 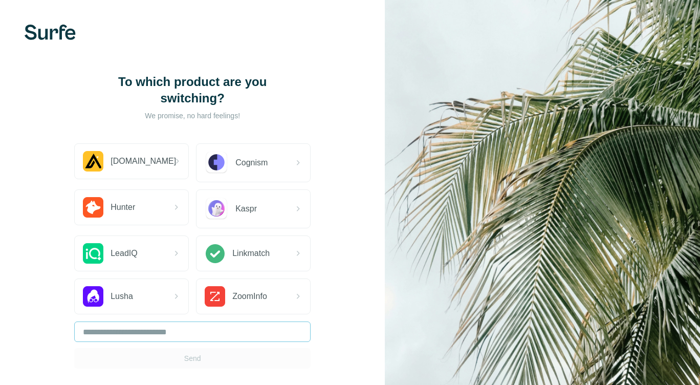 I want to click on span: Kaspr, so click(x=246, y=209).